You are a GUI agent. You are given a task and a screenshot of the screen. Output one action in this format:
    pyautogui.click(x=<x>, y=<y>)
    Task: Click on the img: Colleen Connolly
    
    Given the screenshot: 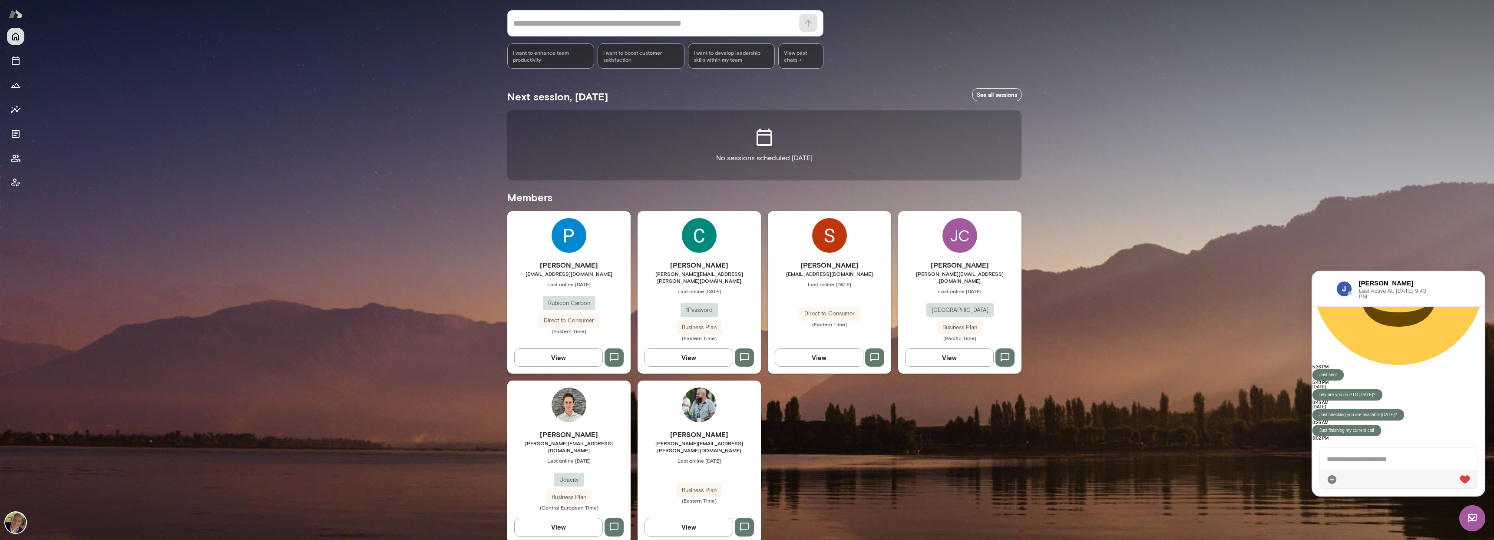 What is the action you would take?
    pyautogui.click(x=699, y=235)
    